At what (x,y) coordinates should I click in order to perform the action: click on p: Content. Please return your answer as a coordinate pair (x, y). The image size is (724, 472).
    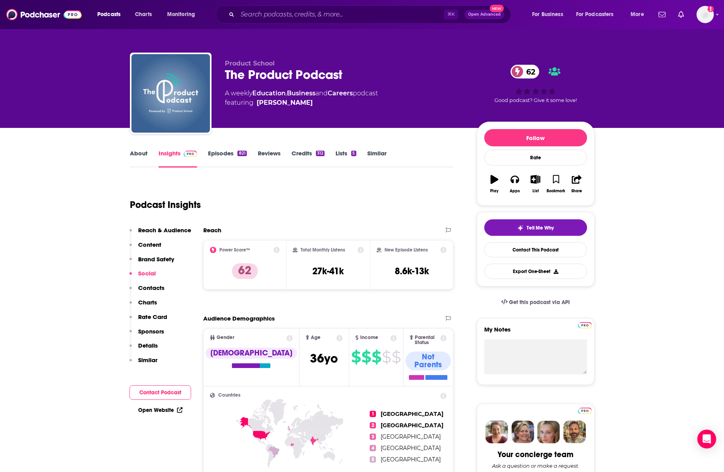
    Looking at the image, I should click on (150, 245).